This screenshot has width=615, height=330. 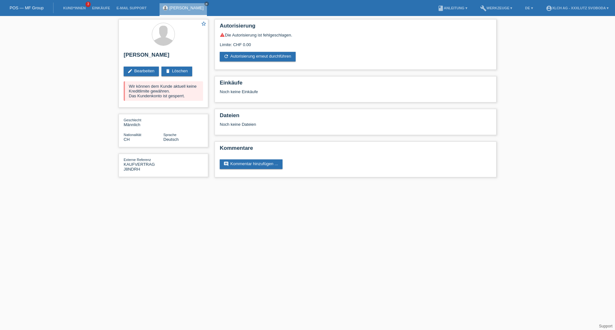 What do you see at coordinates (356, 150) in the screenshot?
I see `h2: Kommentare` at bounding box center [356, 150].